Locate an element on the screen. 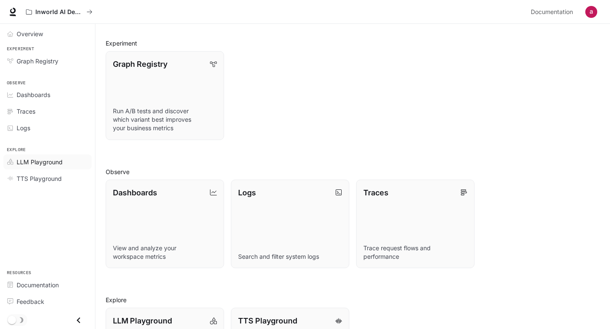 Image resolution: width=610 pixels, height=329 pixels. img: User avatar is located at coordinates (591, 12).